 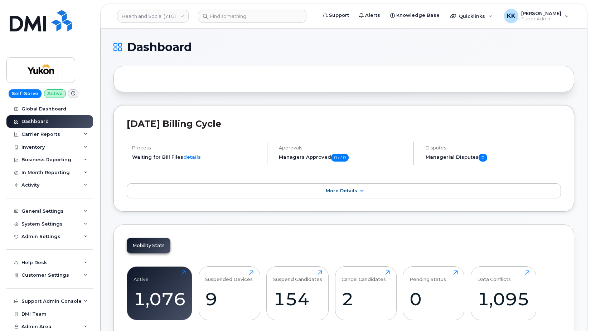 What do you see at coordinates (365, 294) in the screenshot?
I see `a: Cancel Candidates2` at bounding box center [365, 294].